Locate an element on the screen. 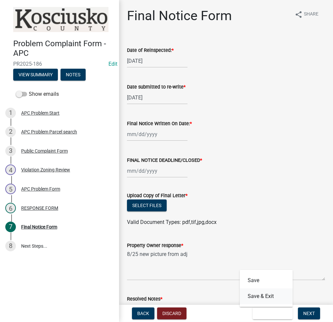 Image resolution: width=333 pixels, height=322 pixels. span: PR2025-186 is located at coordinates (59, 64).